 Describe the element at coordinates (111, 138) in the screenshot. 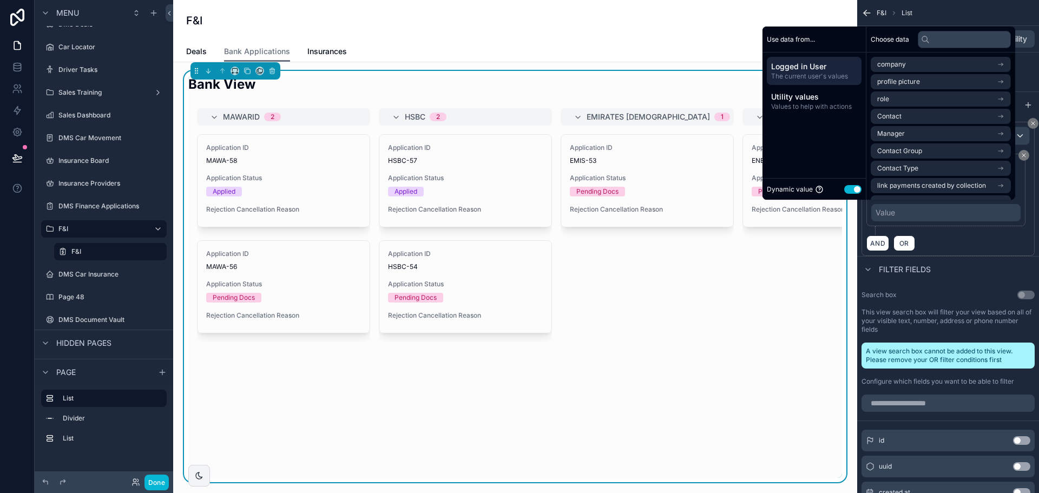

I see `label: DMS Car Movement` at that location.